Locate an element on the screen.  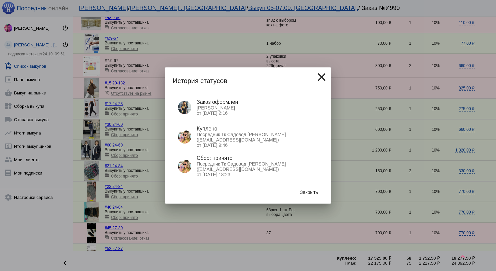
span: Закрыть is located at coordinates (309, 192).